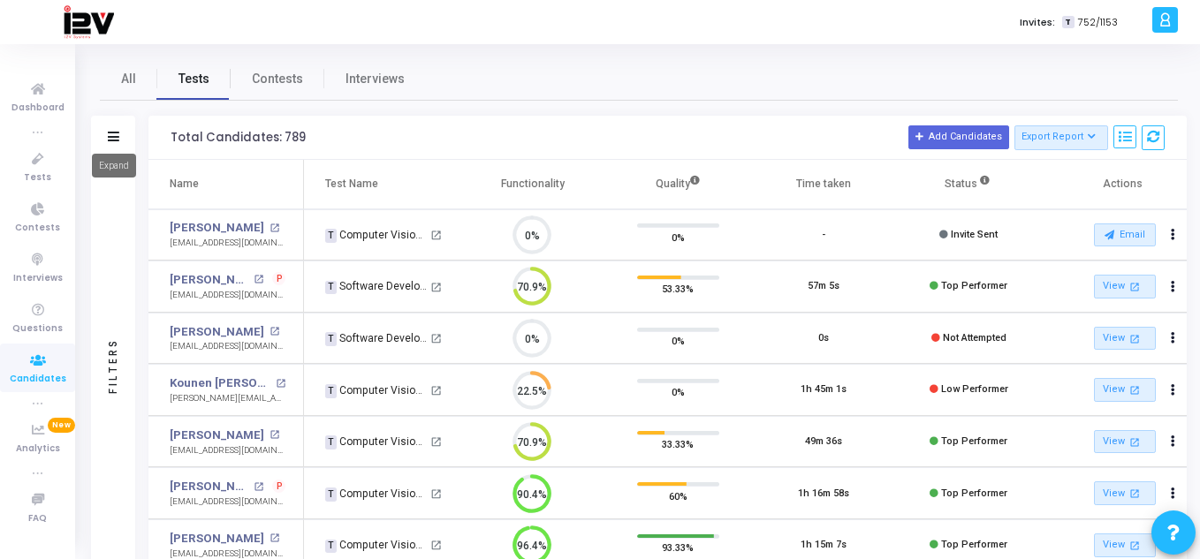 The width and height of the screenshot is (1200, 559). Describe the element at coordinates (38, 108) in the screenshot. I see `span: Dashboard` at that location.